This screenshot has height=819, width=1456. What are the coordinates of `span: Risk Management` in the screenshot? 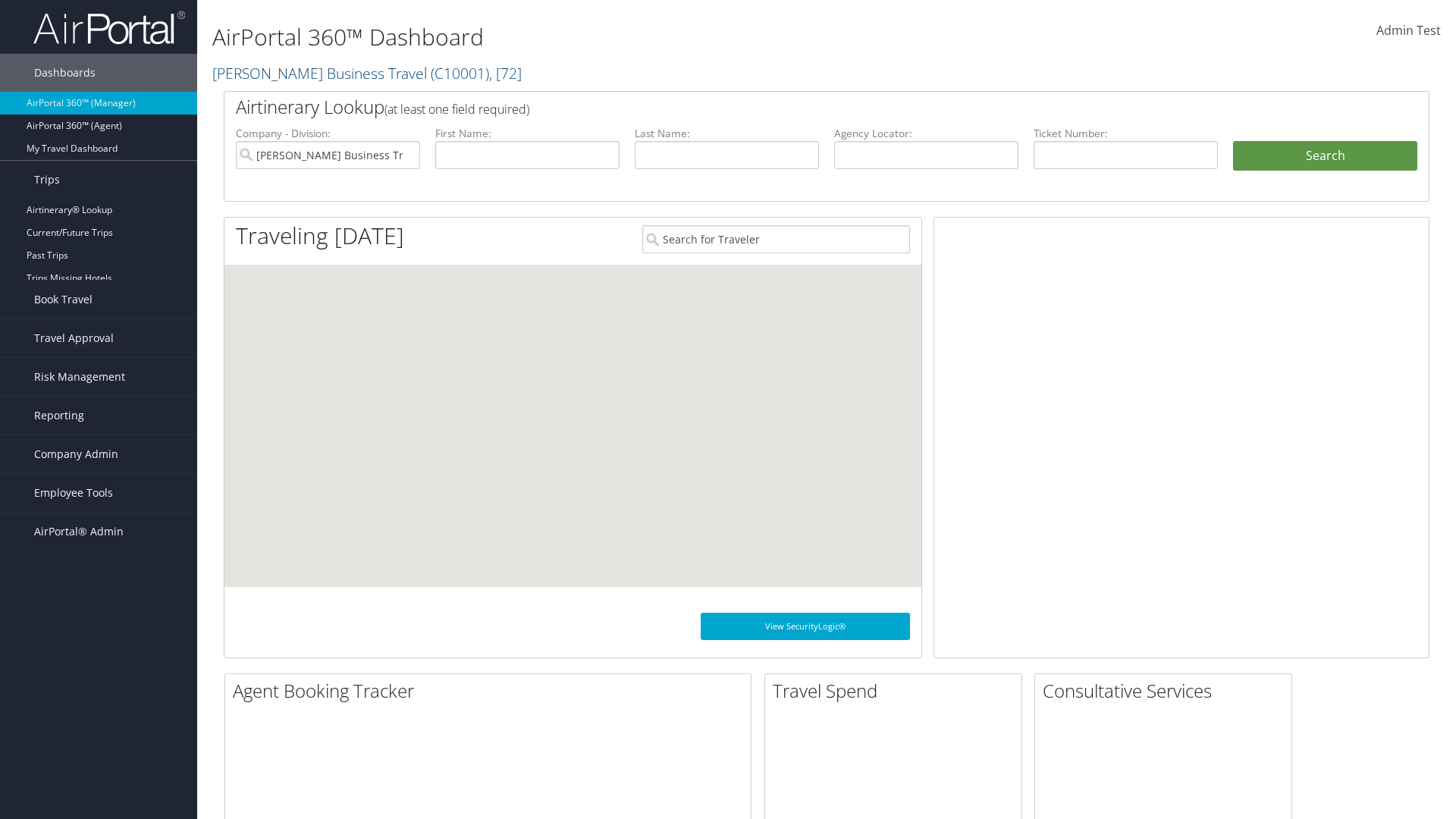 It's located at (80, 377).